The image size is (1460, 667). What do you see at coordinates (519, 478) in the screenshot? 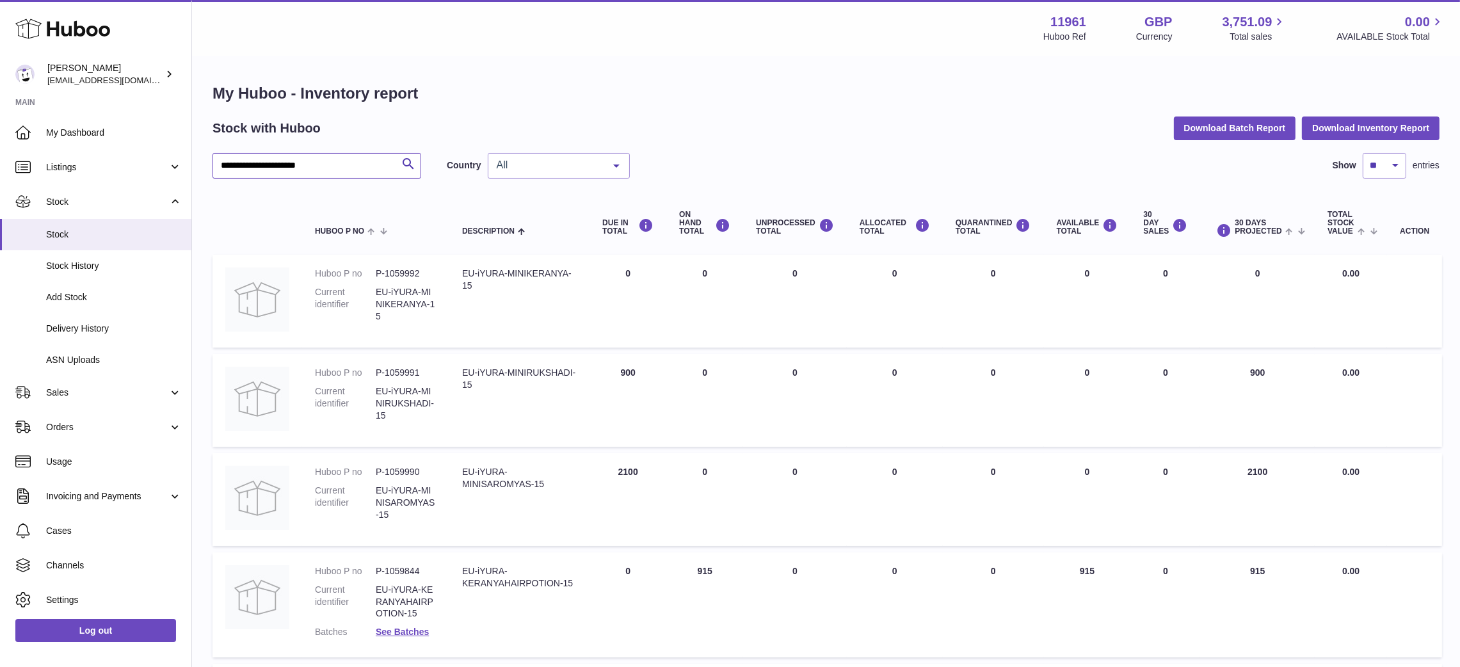
I see `div: EU-iYURA-MINISAROMYAS-15` at bounding box center [519, 478].